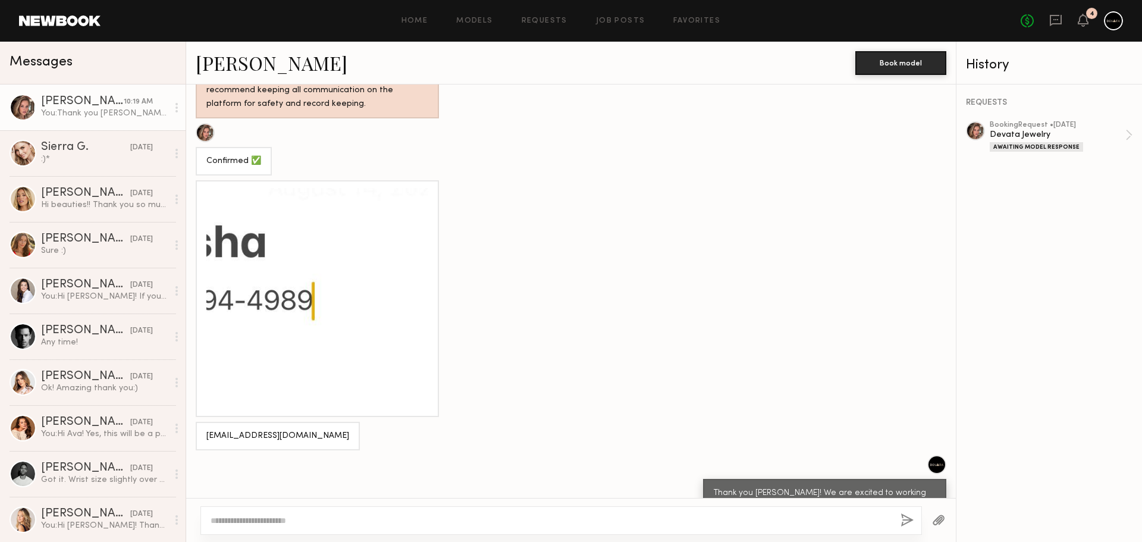 This screenshot has height=542, width=1142. I want to click on a: Job Posts, so click(621, 21).